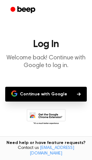  What do you see at coordinates (46, 62) in the screenshot?
I see `p: Welcome back! Continue with Google to log in.` at bounding box center [46, 62].